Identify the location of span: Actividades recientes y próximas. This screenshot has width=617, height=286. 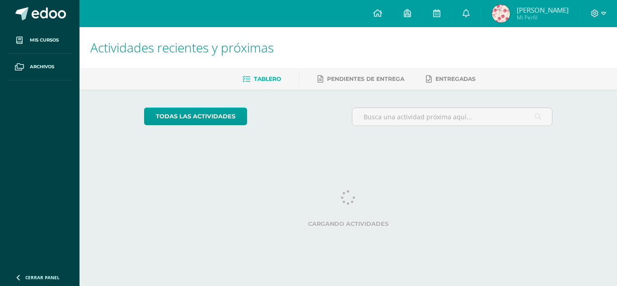
(182, 47).